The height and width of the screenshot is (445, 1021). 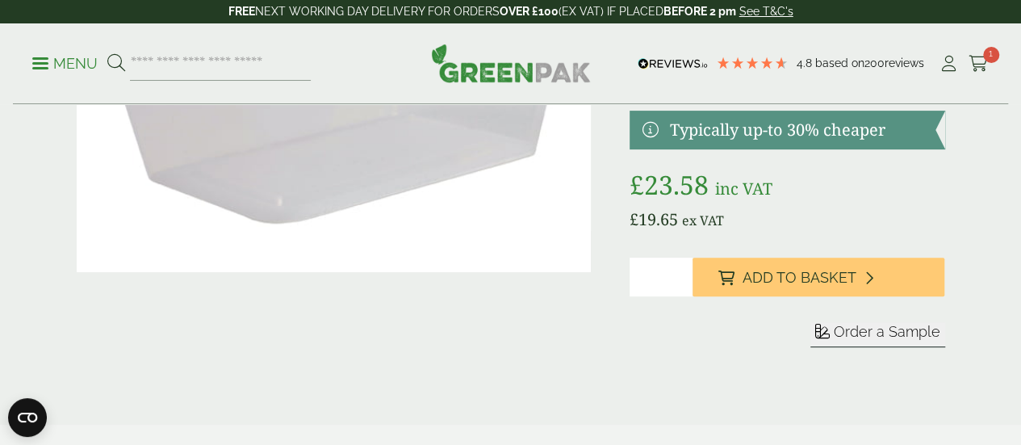 I want to click on img: REVIEWS.io, so click(x=672, y=64).